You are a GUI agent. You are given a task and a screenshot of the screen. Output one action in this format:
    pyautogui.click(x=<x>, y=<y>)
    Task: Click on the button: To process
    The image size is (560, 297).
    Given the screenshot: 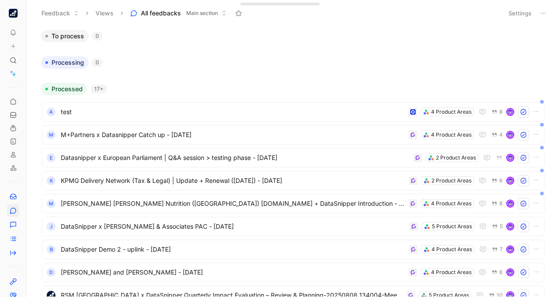 What is the action you would take?
    pyautogui.click(x=65, y=36)
    